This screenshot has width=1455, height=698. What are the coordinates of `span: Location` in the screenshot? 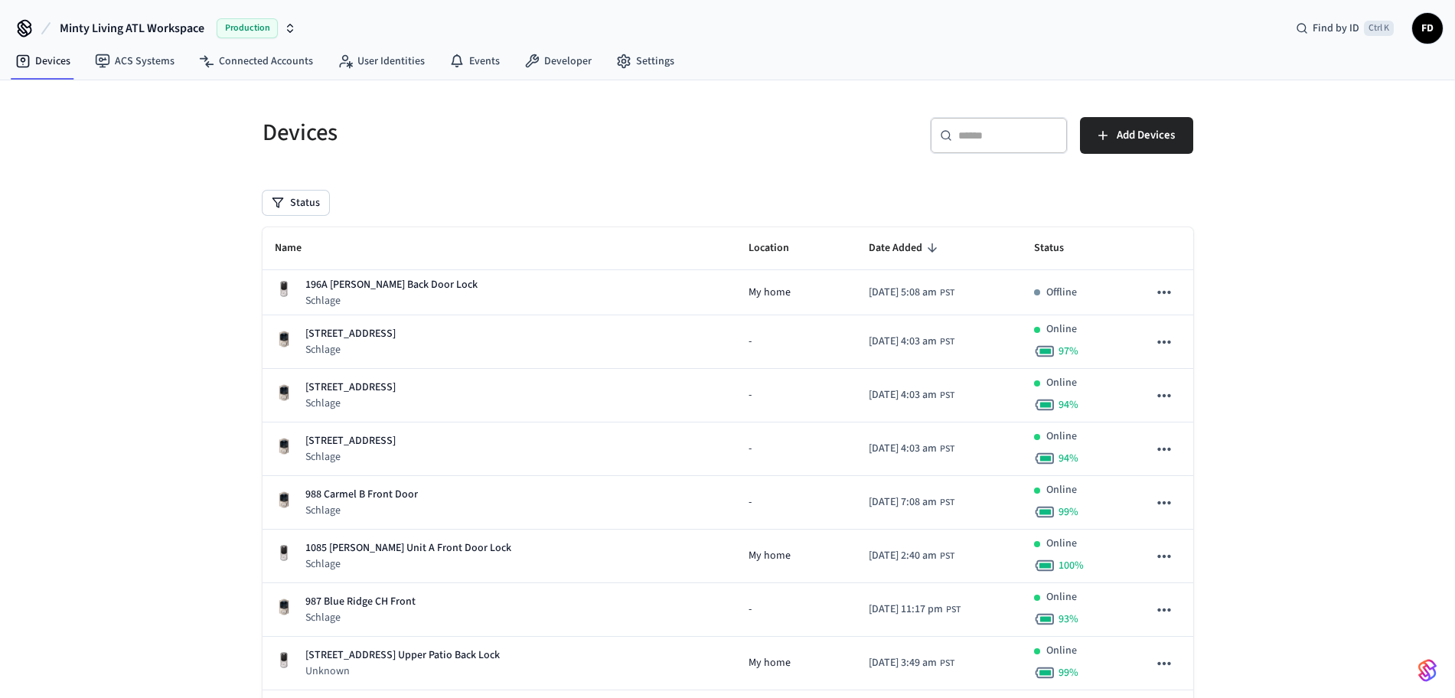 It's located at (778, 248).